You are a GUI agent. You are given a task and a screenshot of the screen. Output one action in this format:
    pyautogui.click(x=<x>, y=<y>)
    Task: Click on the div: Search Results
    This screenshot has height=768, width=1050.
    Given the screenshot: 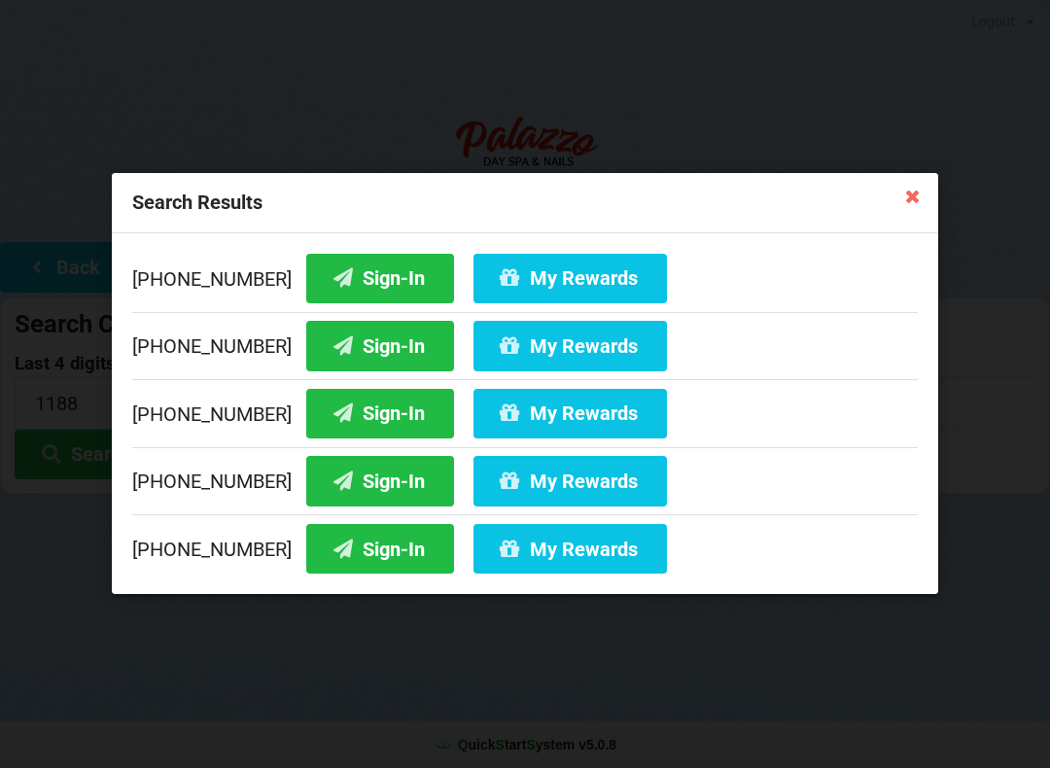 What is the action you would take?
    pyautogui.click(x=525, y=203)
    